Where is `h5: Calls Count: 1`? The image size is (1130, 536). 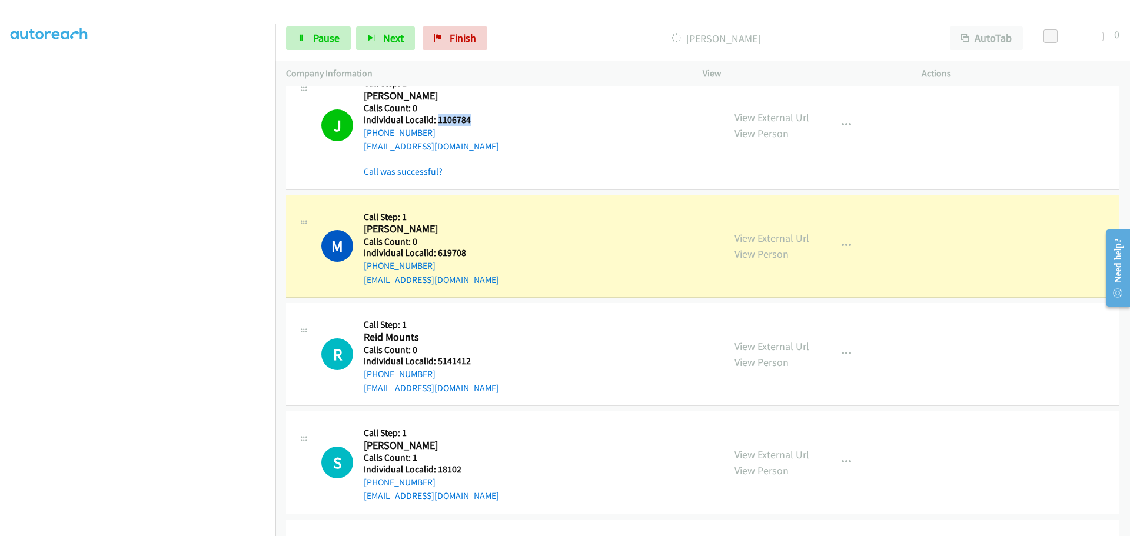
h5: Calls Count: 1 is located at coordinates (431, 458).